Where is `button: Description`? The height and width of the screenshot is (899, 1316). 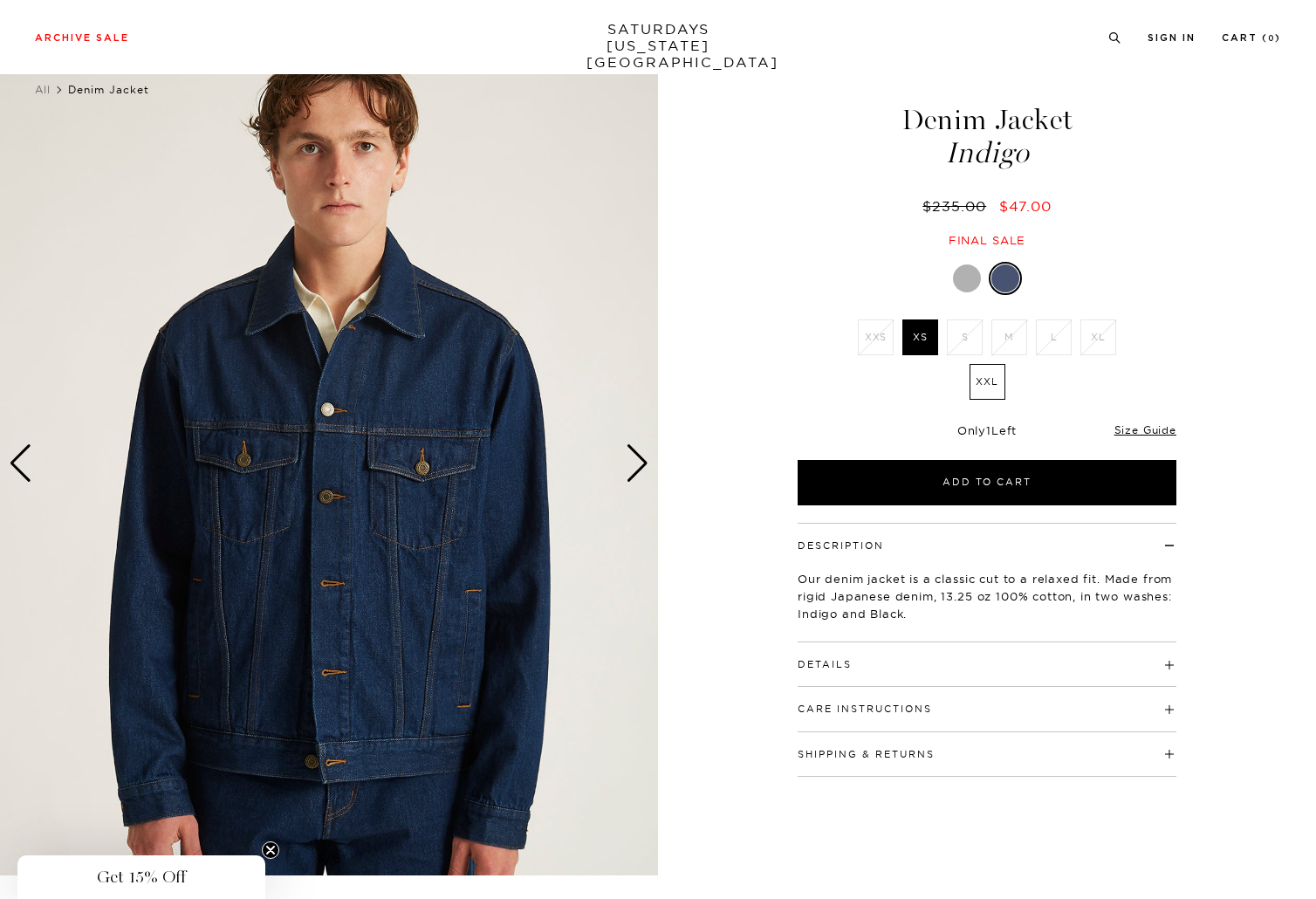 button: Description is located at coordinates (841, 546).